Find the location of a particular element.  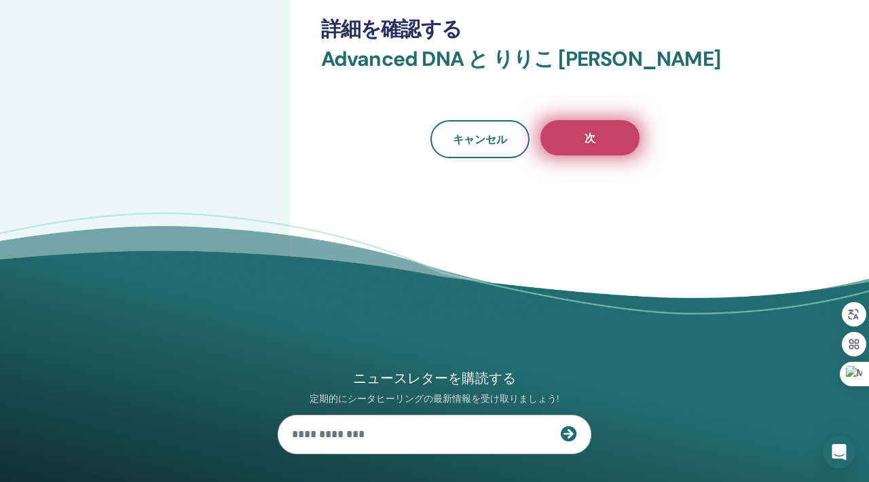

a: キャンセル is located at coordinates (480, 139).